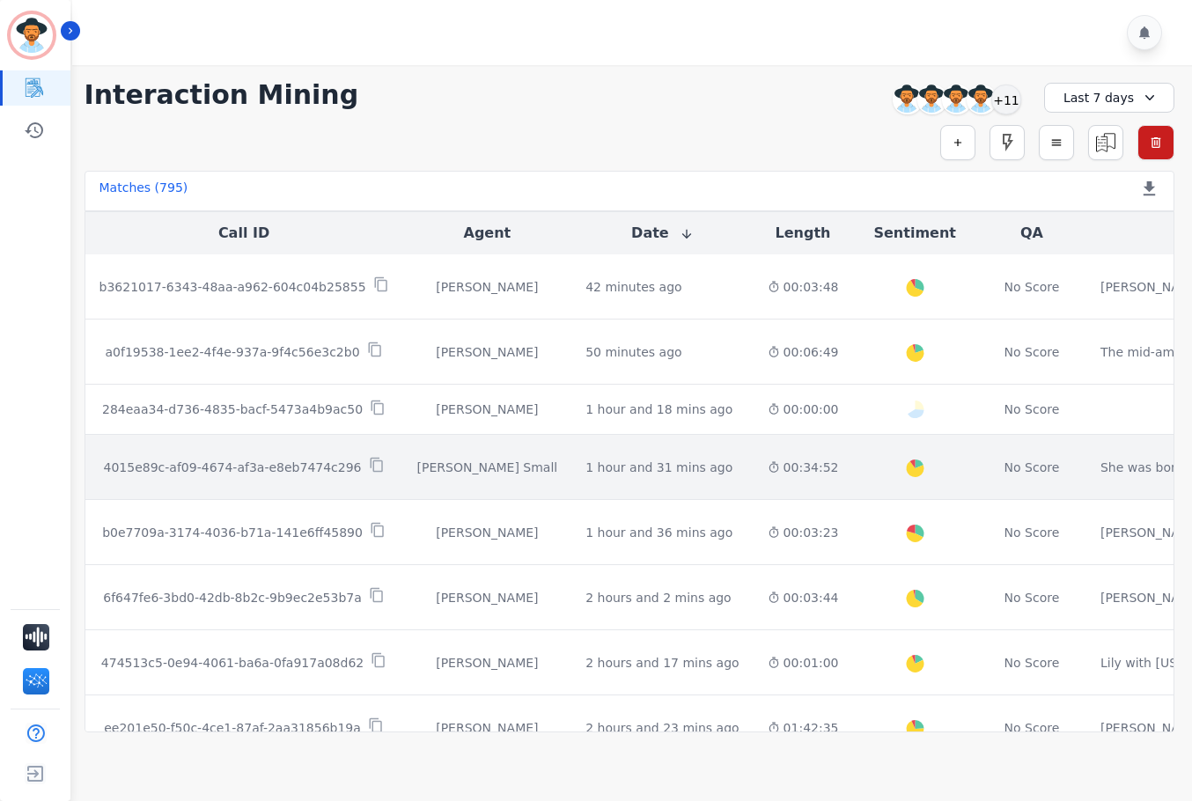  What do you see at coordinates (232, 533) in the screenshot?
I see `p: b0e7709a-3174-4036-b71a-141e6ff45890` at bounding box center [232, 533].